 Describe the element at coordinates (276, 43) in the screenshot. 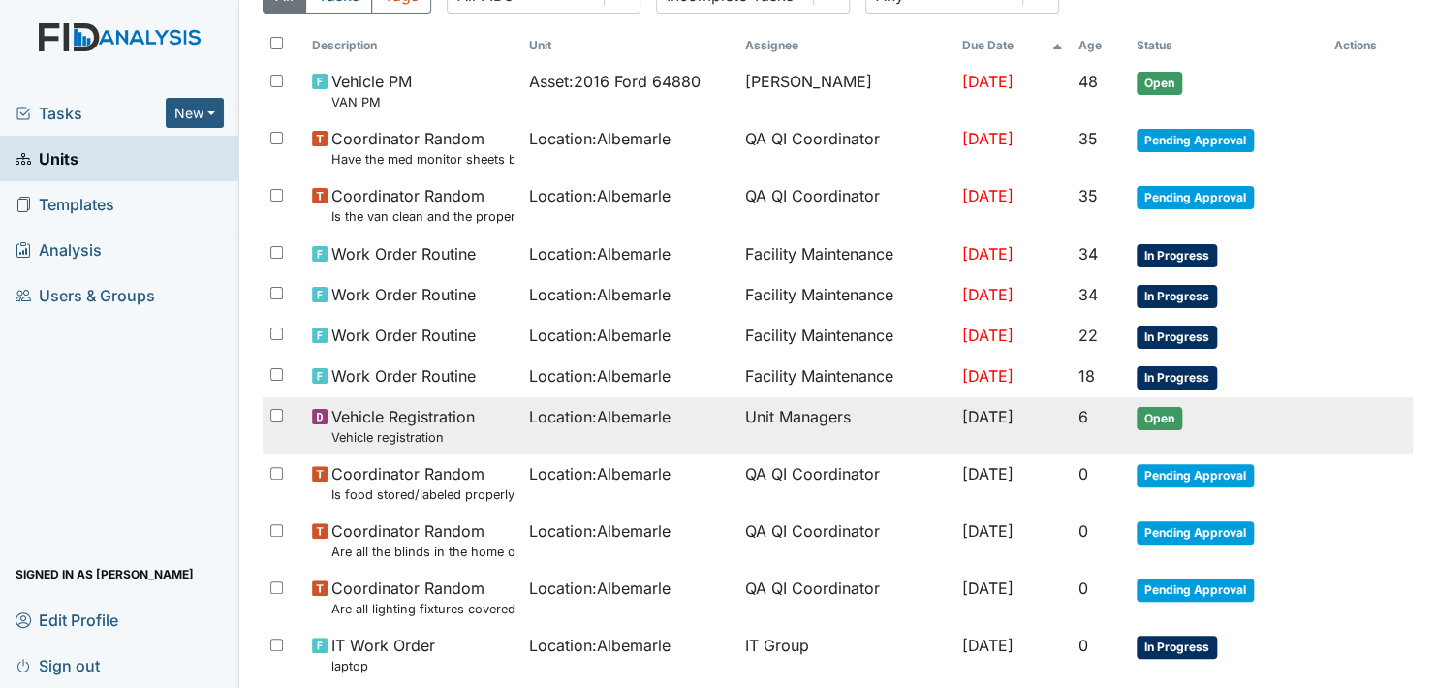

I see `input: Toggle All Rows Selected` at that location.